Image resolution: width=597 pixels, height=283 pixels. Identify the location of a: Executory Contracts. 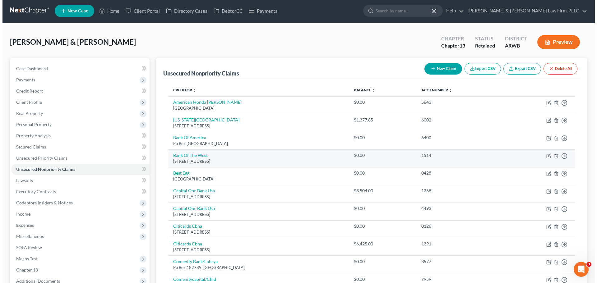
(78, 192).